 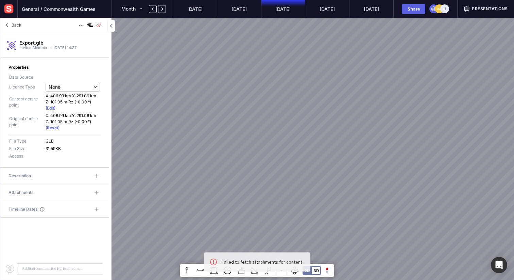 I want to click on span: Attachments, so click(x=21, y=192).